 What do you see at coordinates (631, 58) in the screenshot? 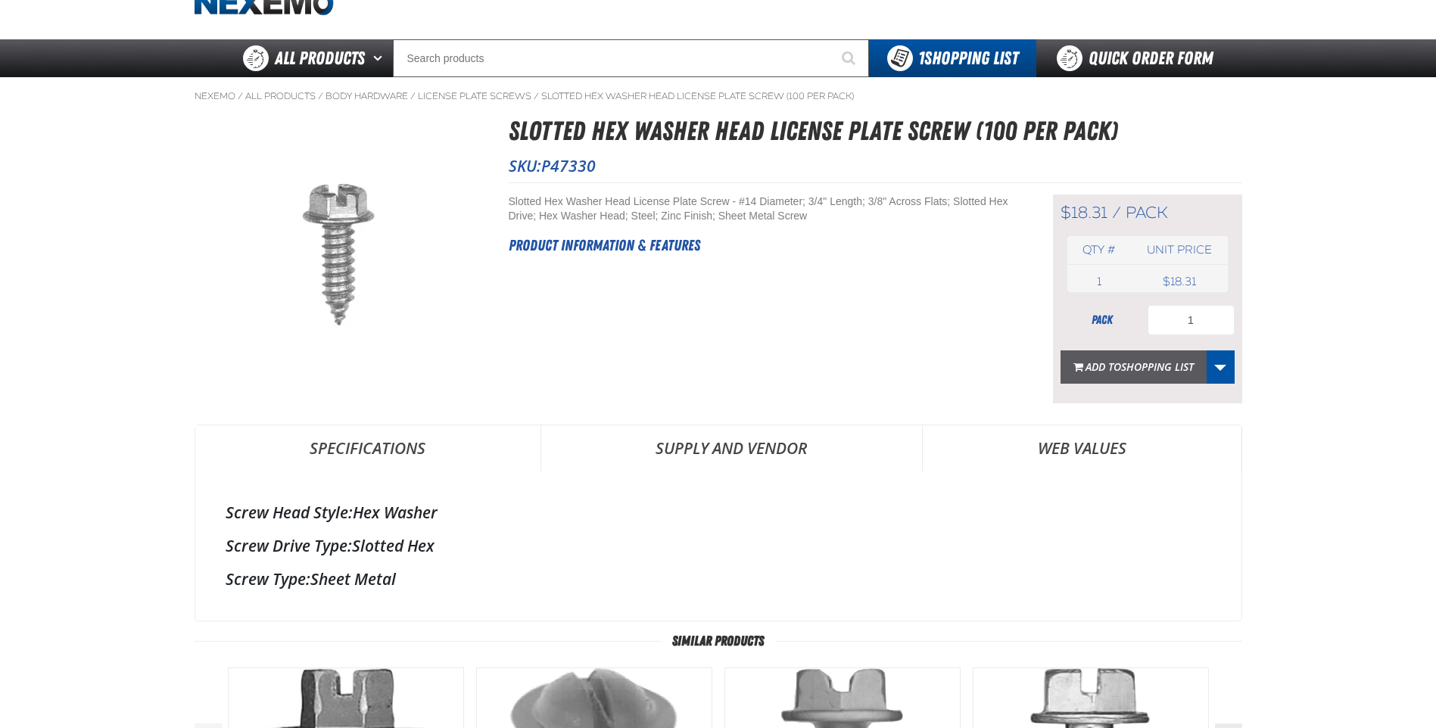
I see `input: Search` at bounding box center [631, 58].